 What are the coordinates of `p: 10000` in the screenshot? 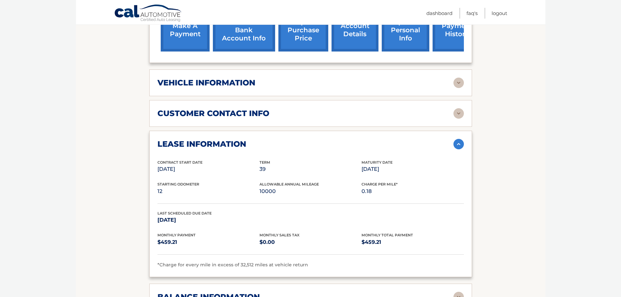 It's located at (310, 191).